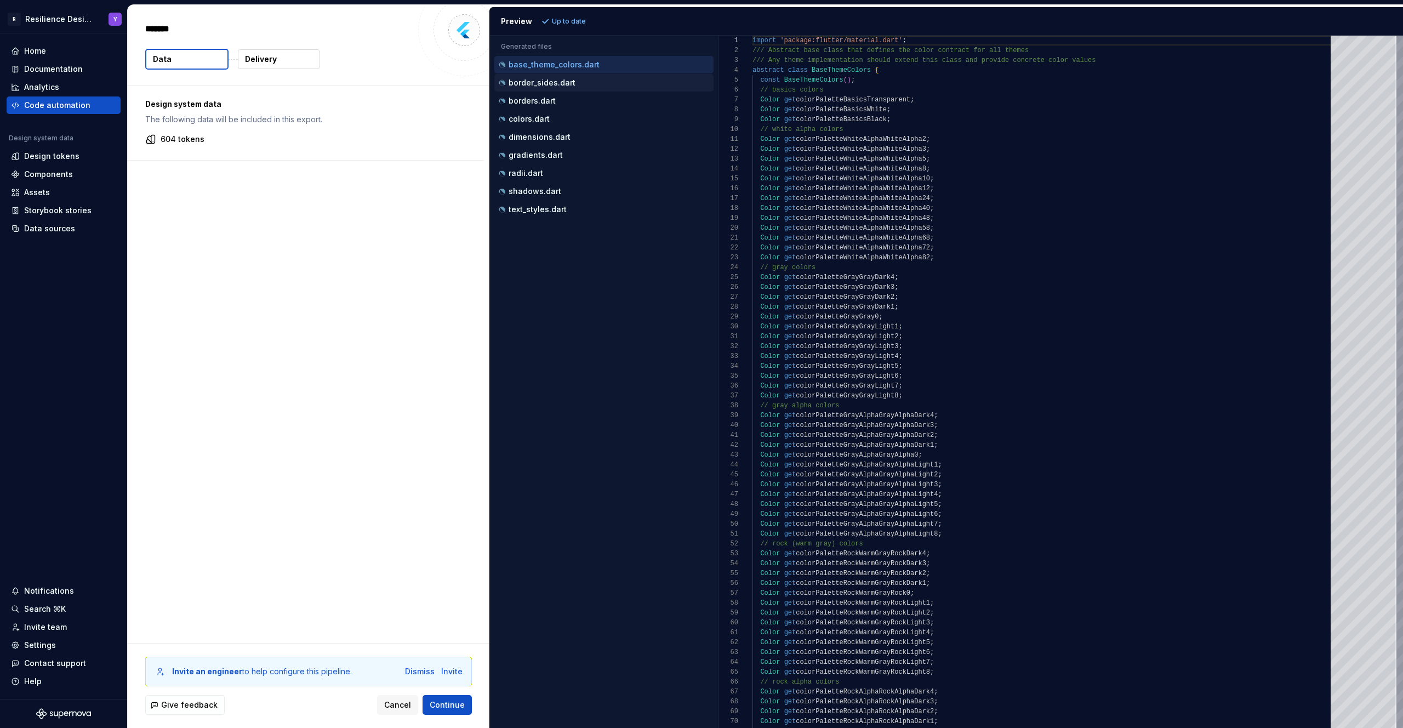  Describe the element at coordinates (604, 191) in the screenshot. I see `button: shadows.dart` at that location.